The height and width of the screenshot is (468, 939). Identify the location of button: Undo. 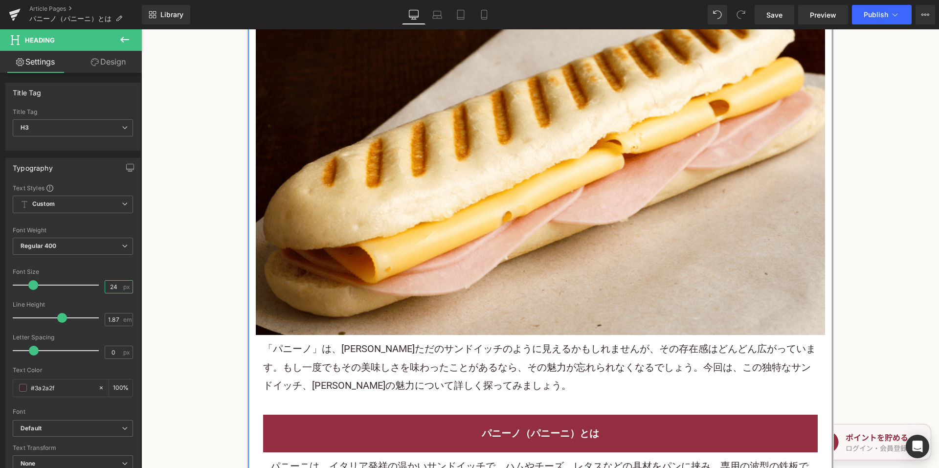
(717, 15).